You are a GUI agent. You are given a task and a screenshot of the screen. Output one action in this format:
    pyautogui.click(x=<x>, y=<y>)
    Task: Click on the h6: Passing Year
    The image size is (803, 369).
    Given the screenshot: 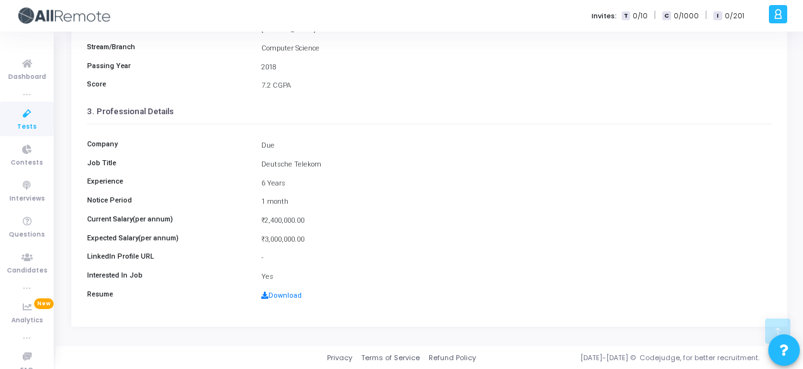 What is the action you would take?
    pyautogui.click(x=168, y=66)
    